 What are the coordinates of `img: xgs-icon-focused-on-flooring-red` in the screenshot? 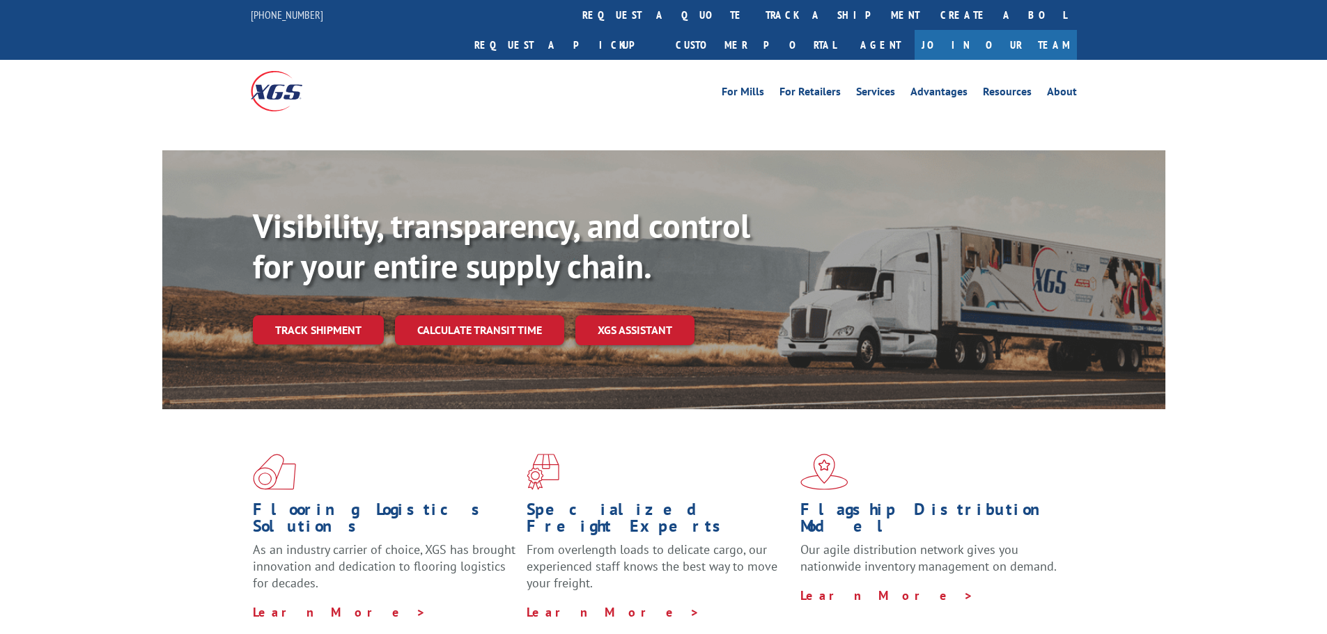 It's located at (542, 472).